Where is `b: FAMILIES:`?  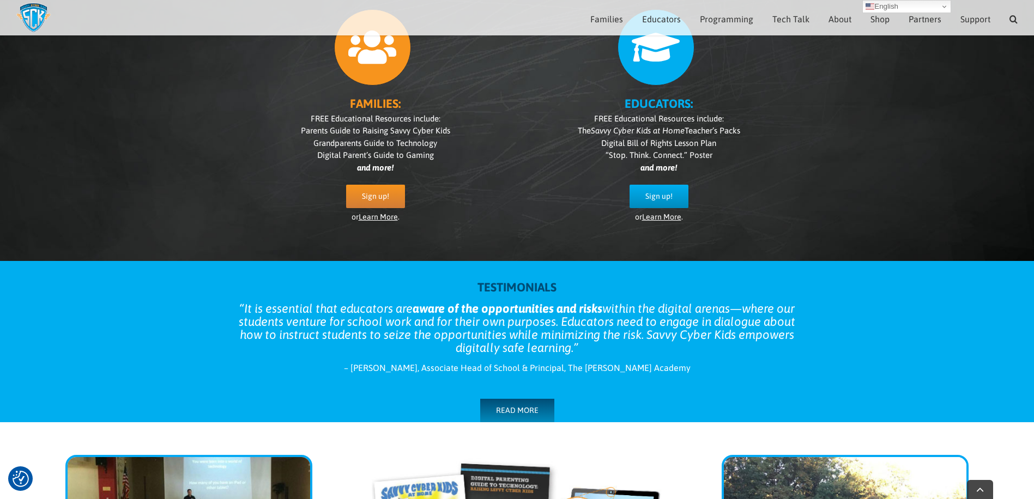
b: FAMILIES: is located at coordinates (375, 104).